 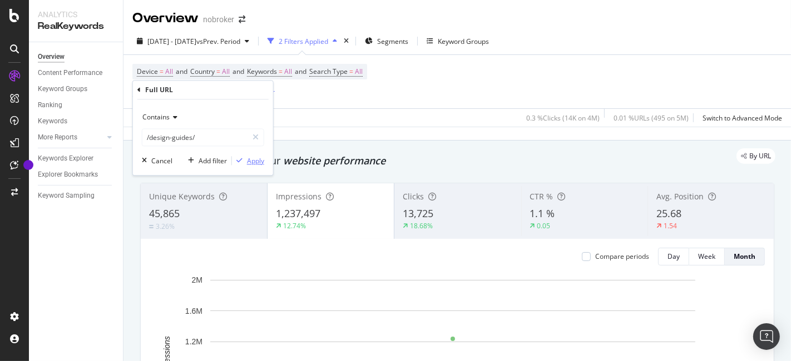 What do you see at coordinates (255, 161) in the screenshot?
I see `div: Apply` at bounding box center [255, 161].